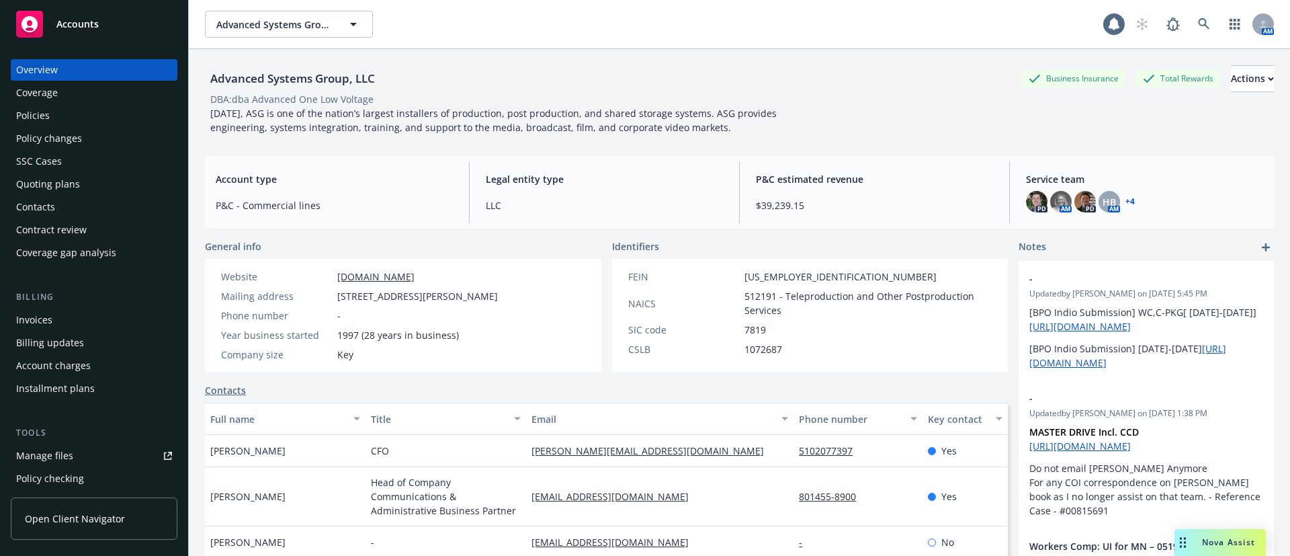 This screenshot has width=1290, height=556. I want to click on span: No, so click(947, 542).